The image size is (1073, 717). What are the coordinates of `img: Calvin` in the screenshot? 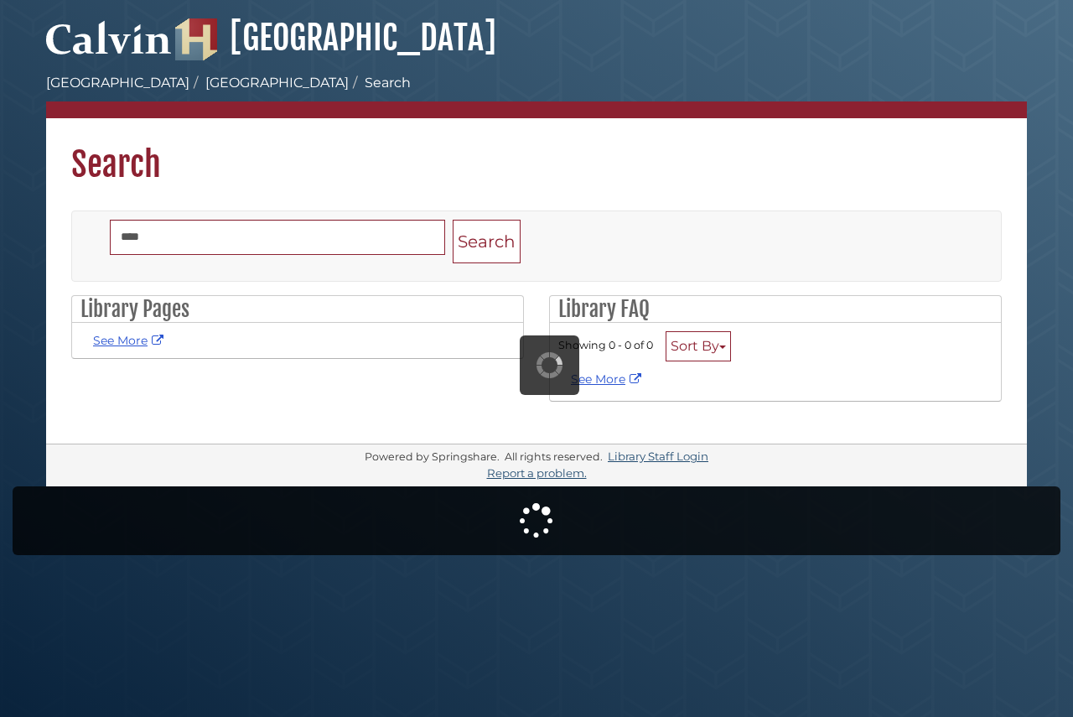 It's located at (109, 37).